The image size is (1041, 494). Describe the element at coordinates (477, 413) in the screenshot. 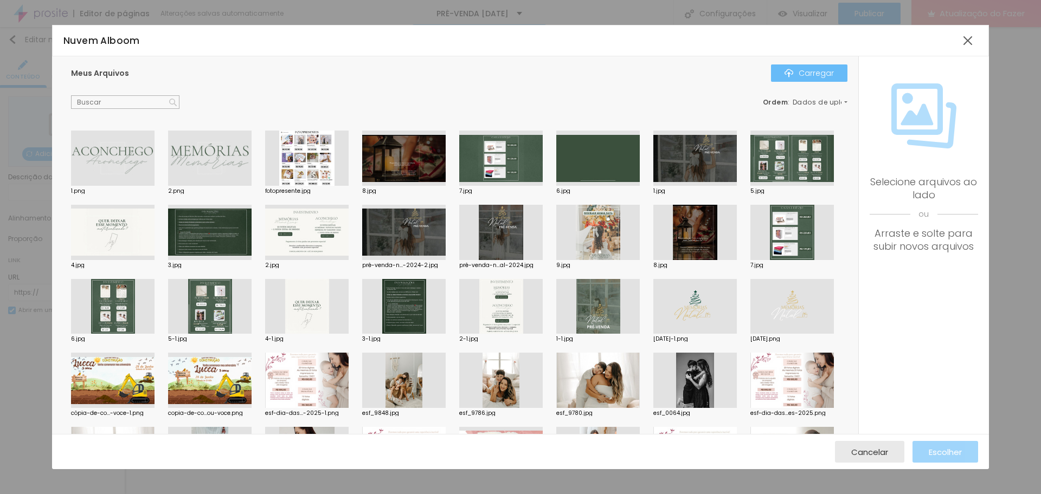

I see `font: esf_9786.jpg` at that location.